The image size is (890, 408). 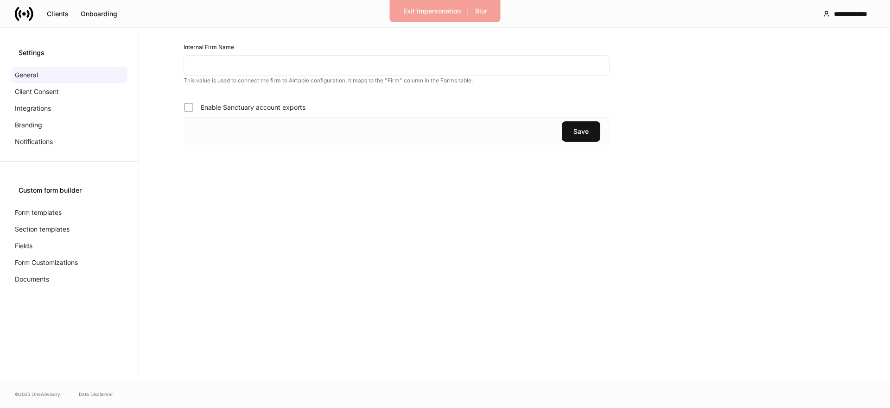 What do you see at coordinates (253, 108) in the screenshot?
I see `span: Enable Sanctuary account exports` at bounding box center [253, 108].